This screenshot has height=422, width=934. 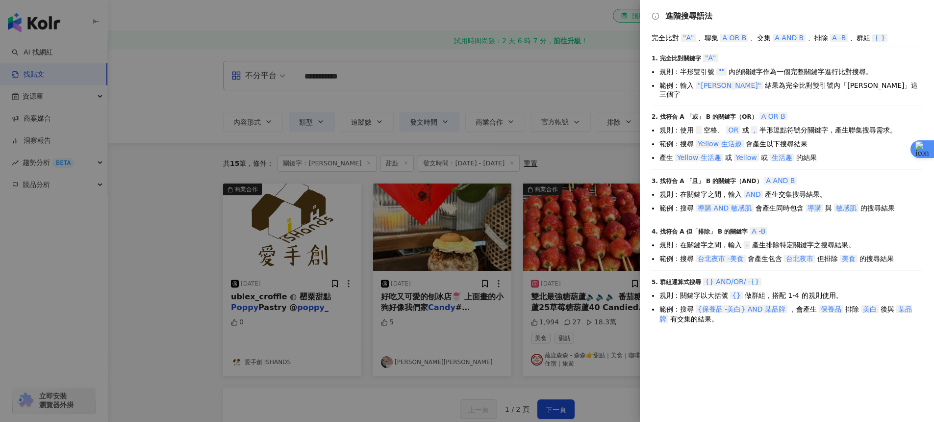 What do you see at coordinates (746, 157) in the screenshot?
I see `span: Yellow` at bounding box center [746, 157].